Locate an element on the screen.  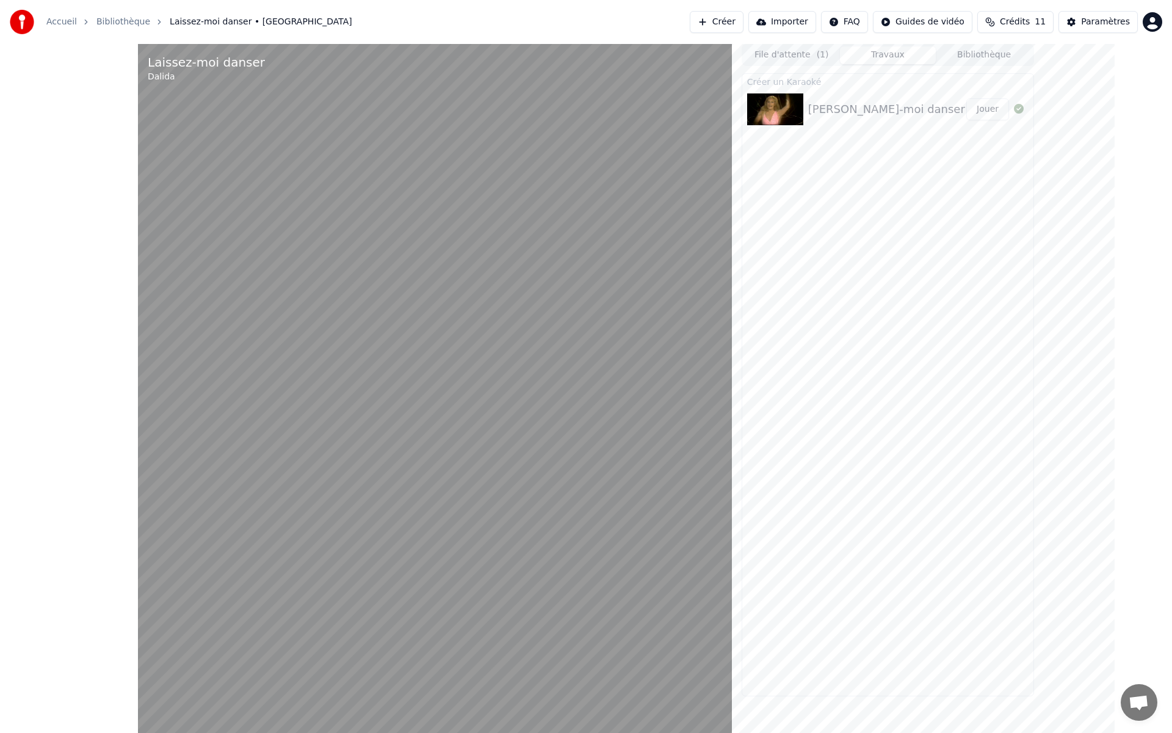
a: Accueil is located at coordinates (62, 22).